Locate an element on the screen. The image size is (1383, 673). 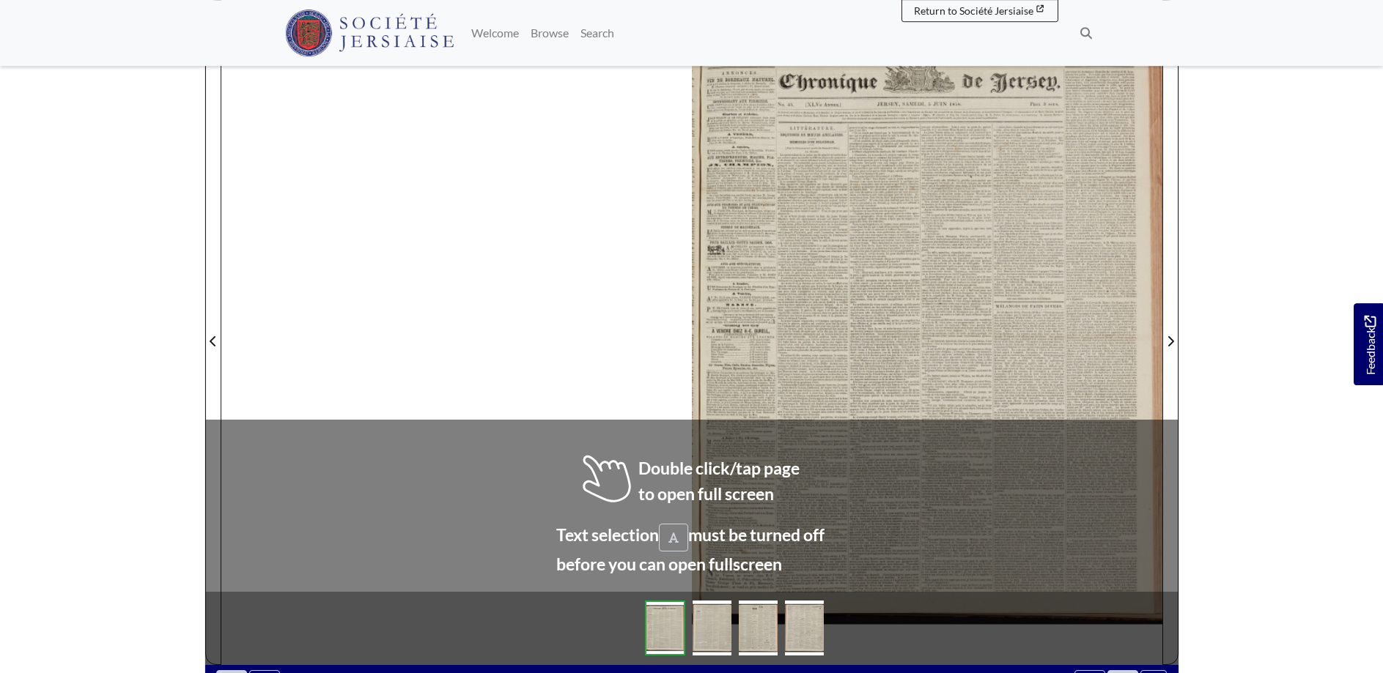
a: Would you like to provide feedback? is located at coordinates (1368, 344).